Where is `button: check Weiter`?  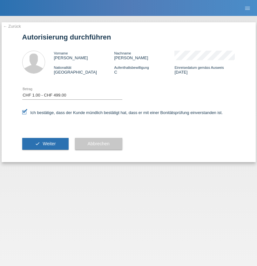 button: check Weiter is located at coordinates (45, 144).